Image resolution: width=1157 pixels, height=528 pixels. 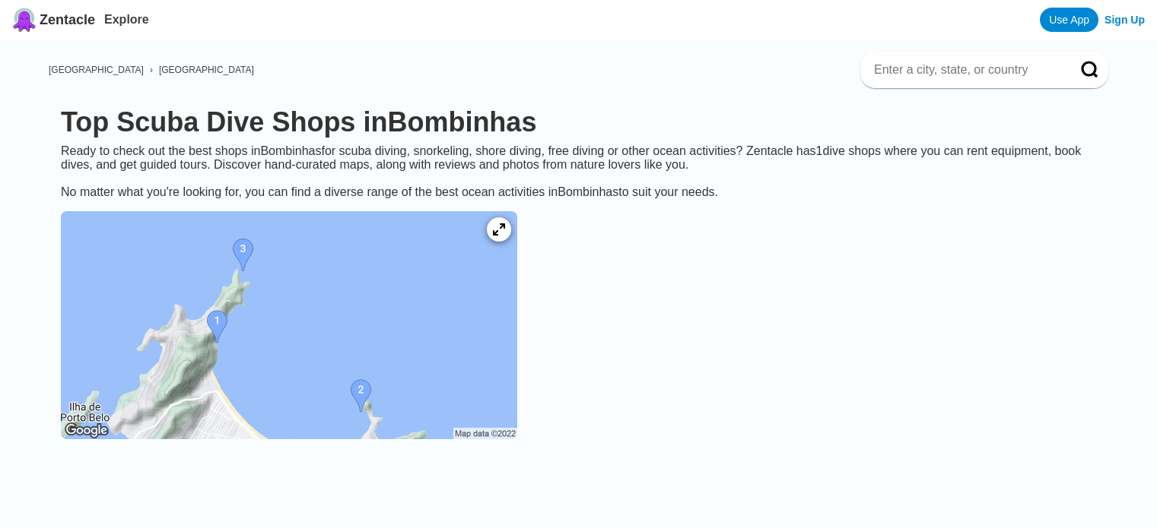 What do you see at coordinates (1068, 20) in the screenshot?
I see `a: Use App` at bounding box center [1068, 20].